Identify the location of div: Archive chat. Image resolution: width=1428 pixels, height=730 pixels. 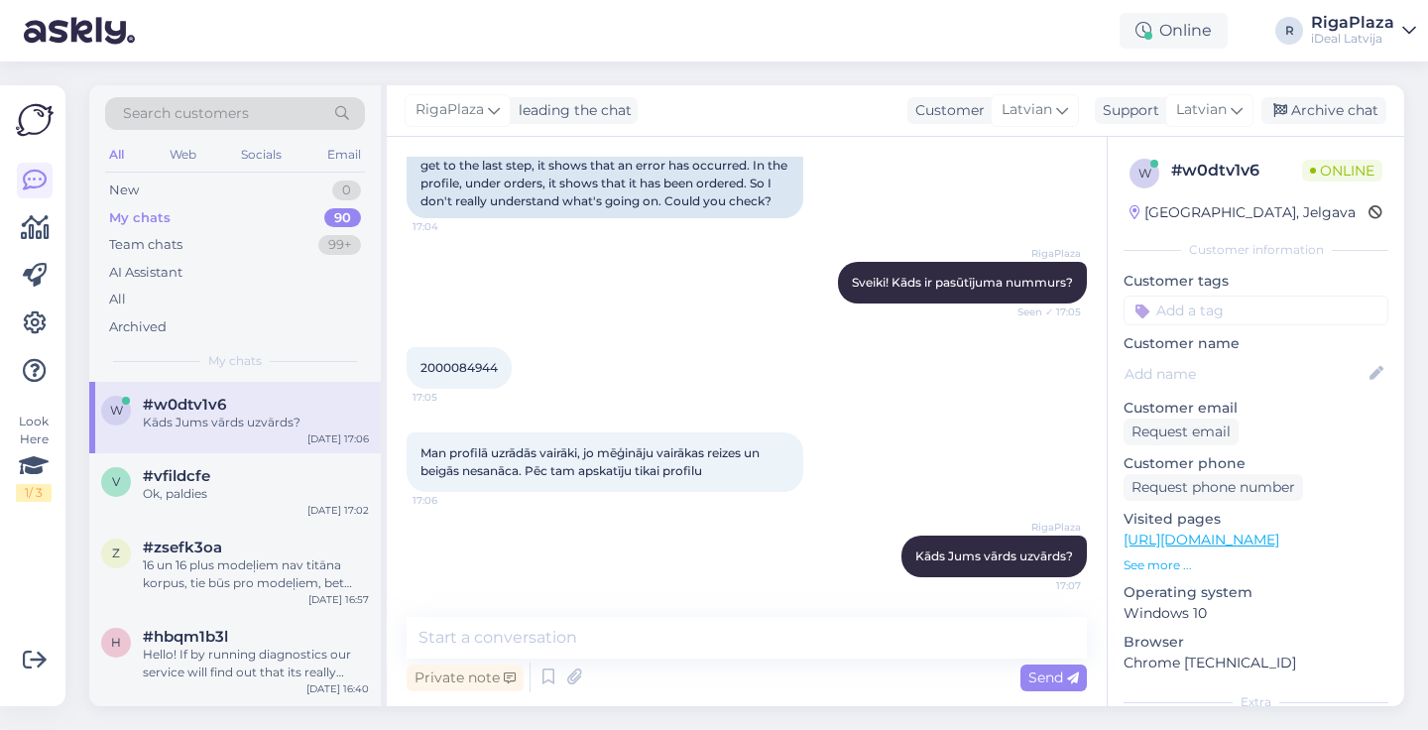
(1324, 110).